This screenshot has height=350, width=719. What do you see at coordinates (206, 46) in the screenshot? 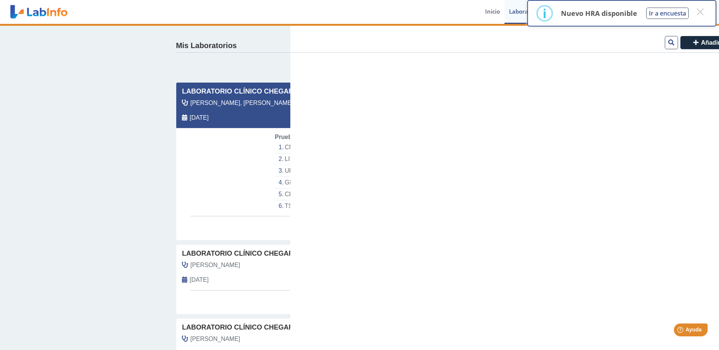
I see `h4: Mis Laboratorios` at bounding box center [206, 46].